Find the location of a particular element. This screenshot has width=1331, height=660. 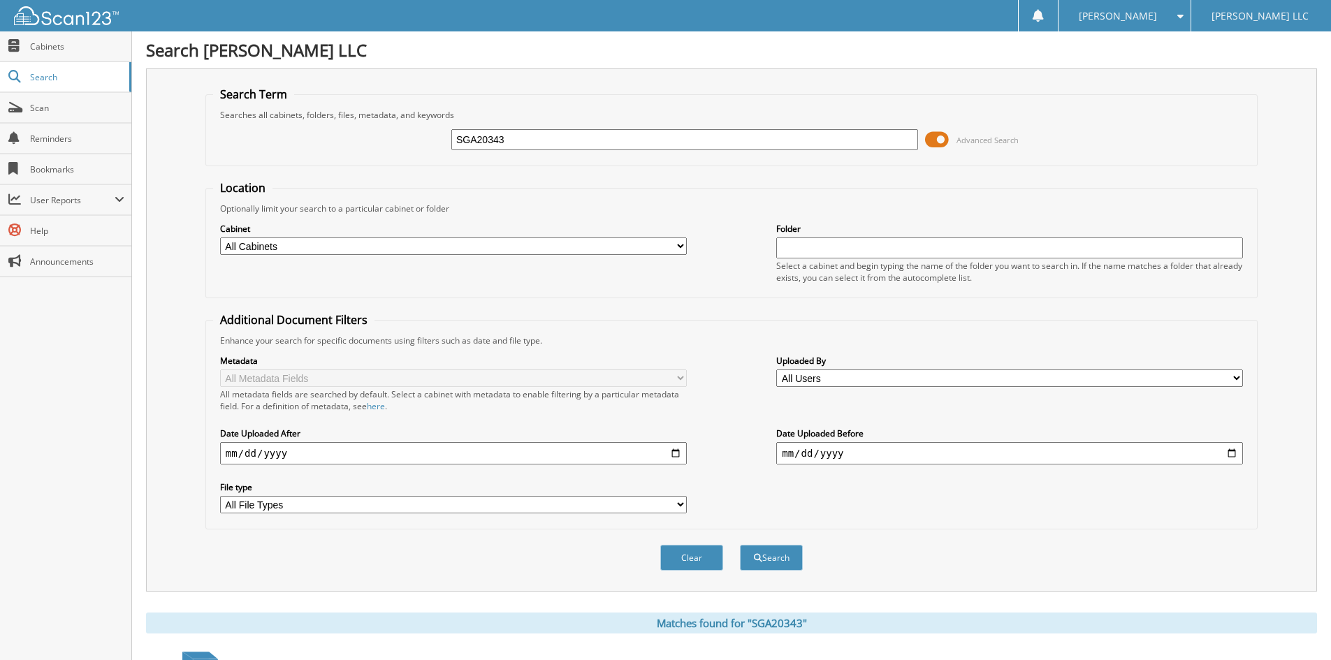

legend: Search Term is located at coordinates (254, 94).